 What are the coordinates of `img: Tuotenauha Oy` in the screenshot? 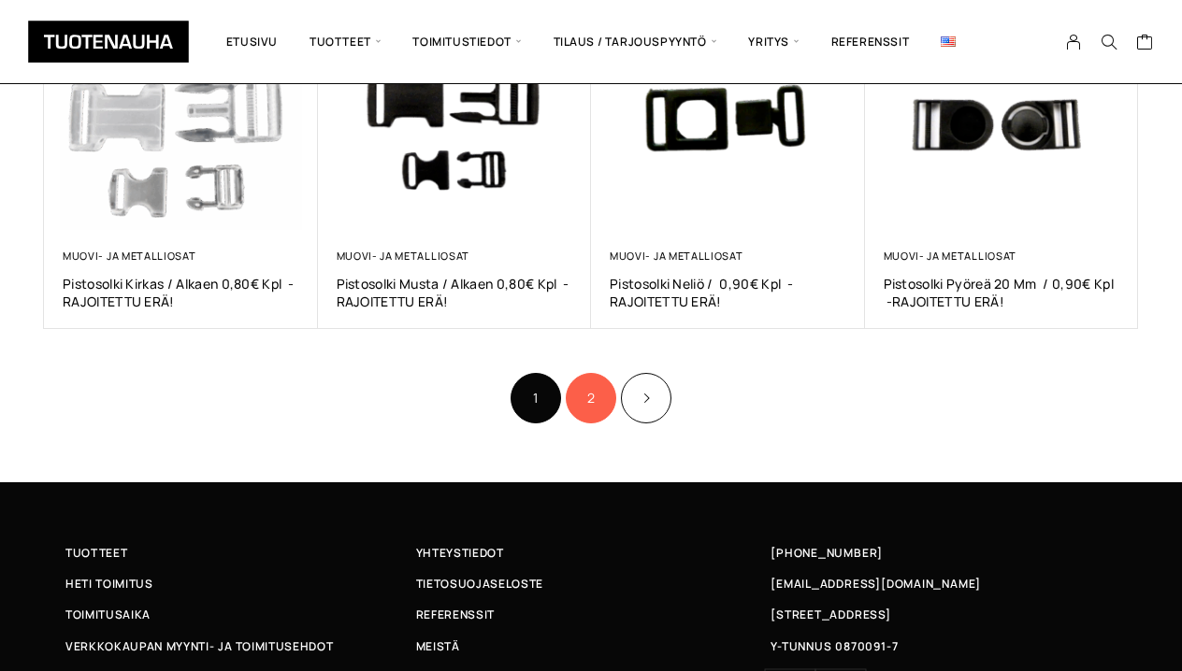 It's located at (108, 41).